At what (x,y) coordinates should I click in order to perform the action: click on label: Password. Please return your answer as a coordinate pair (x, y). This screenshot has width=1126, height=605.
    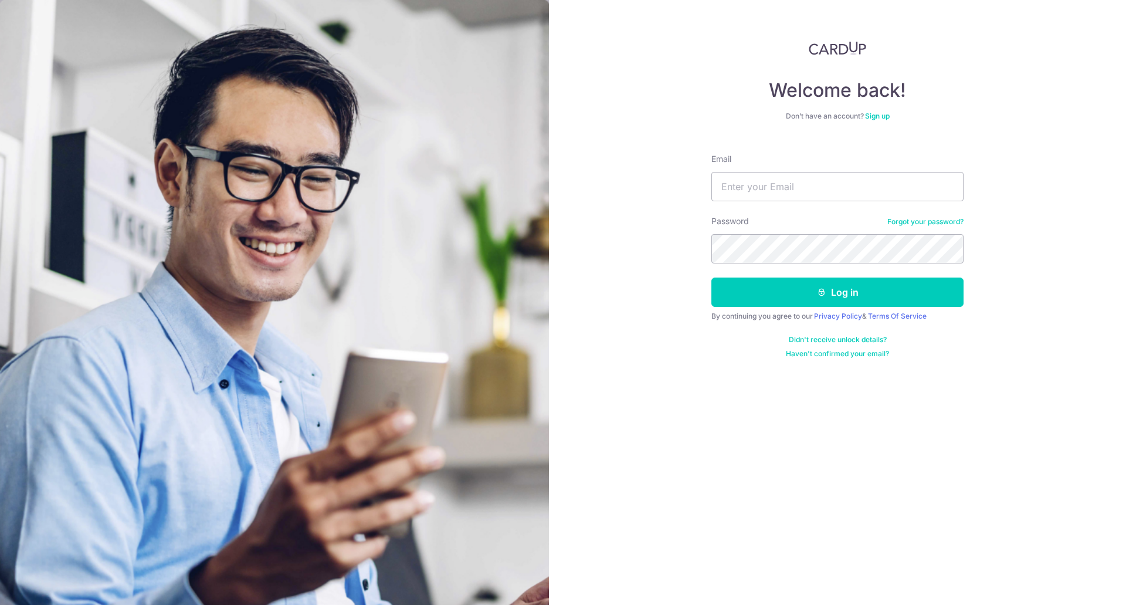
    Looking at the image, I should click on (730, 221).